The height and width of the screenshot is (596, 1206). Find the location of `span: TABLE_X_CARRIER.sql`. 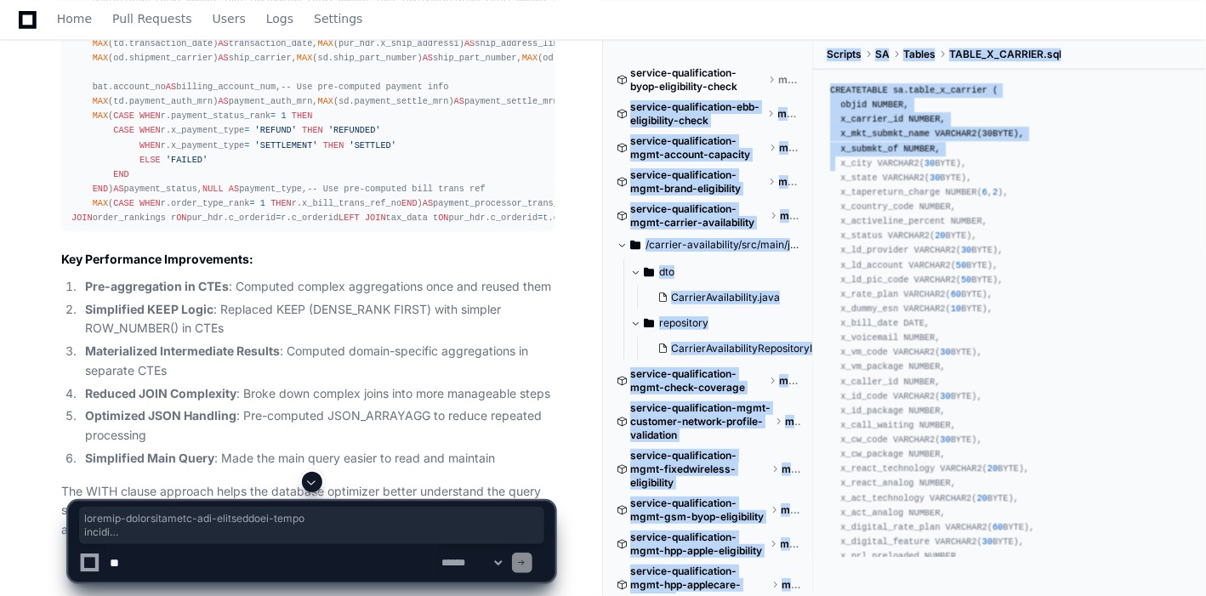

span: TABLE_X_CARRIER.sql is located at coordinates (1005, 54).